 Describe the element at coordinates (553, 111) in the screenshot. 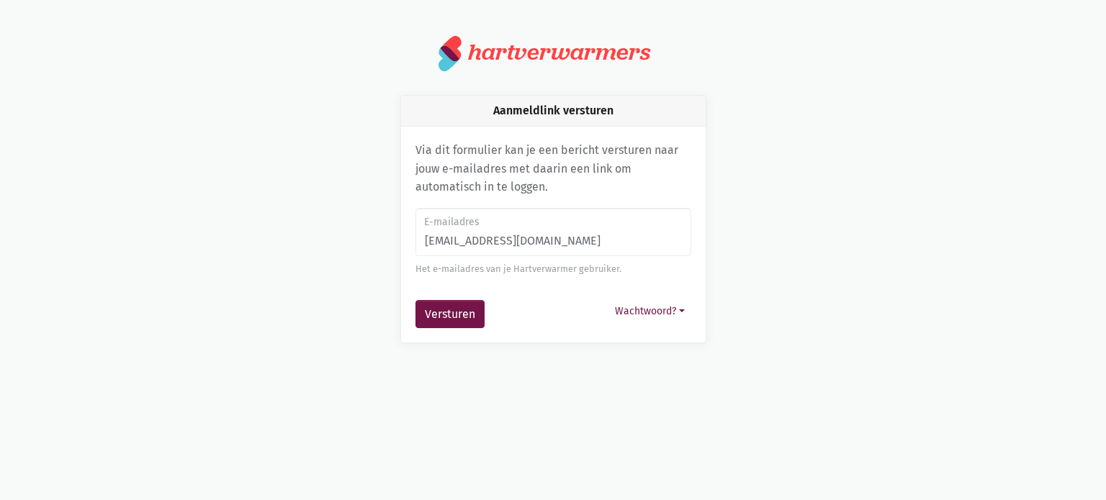

I see `div: Aanmeldlink versturen` at that location.